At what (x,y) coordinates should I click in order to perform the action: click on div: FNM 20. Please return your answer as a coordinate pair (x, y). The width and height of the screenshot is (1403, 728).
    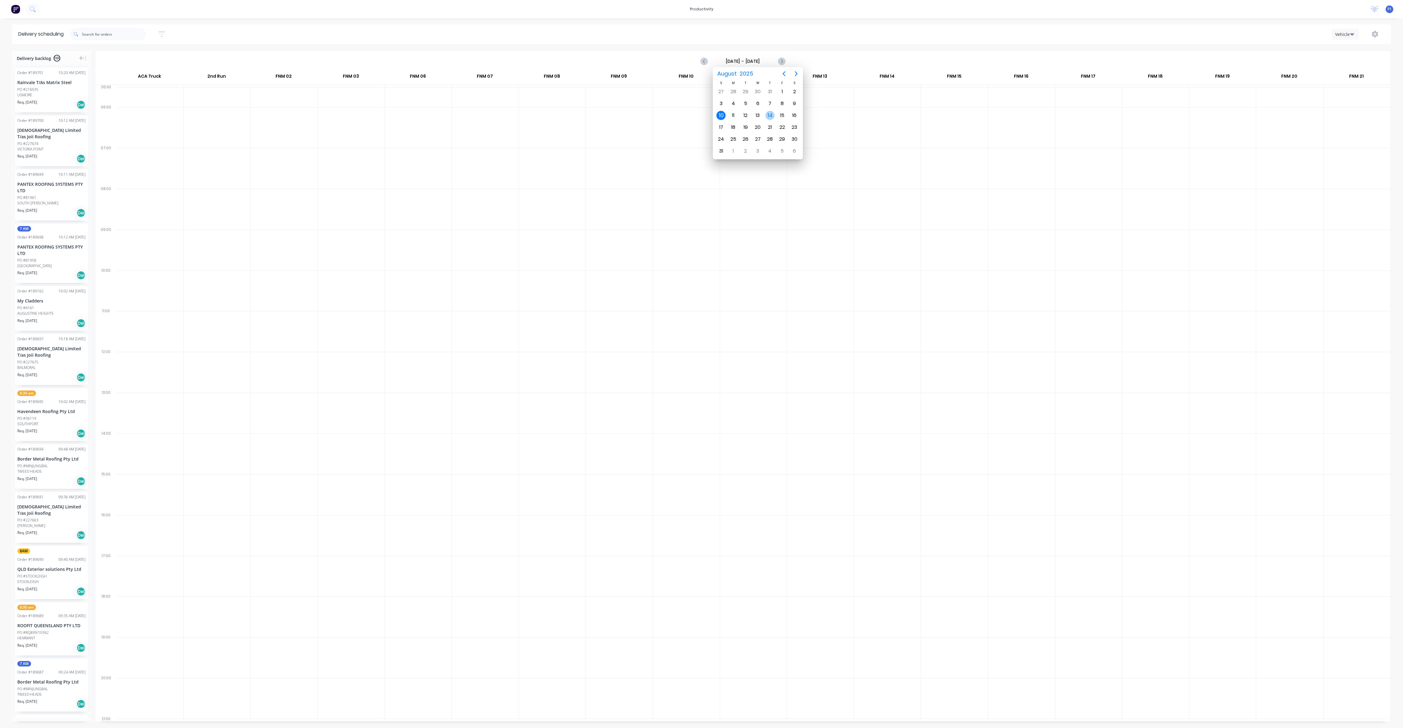
    Looking at the image, I should click on (1289, 78).